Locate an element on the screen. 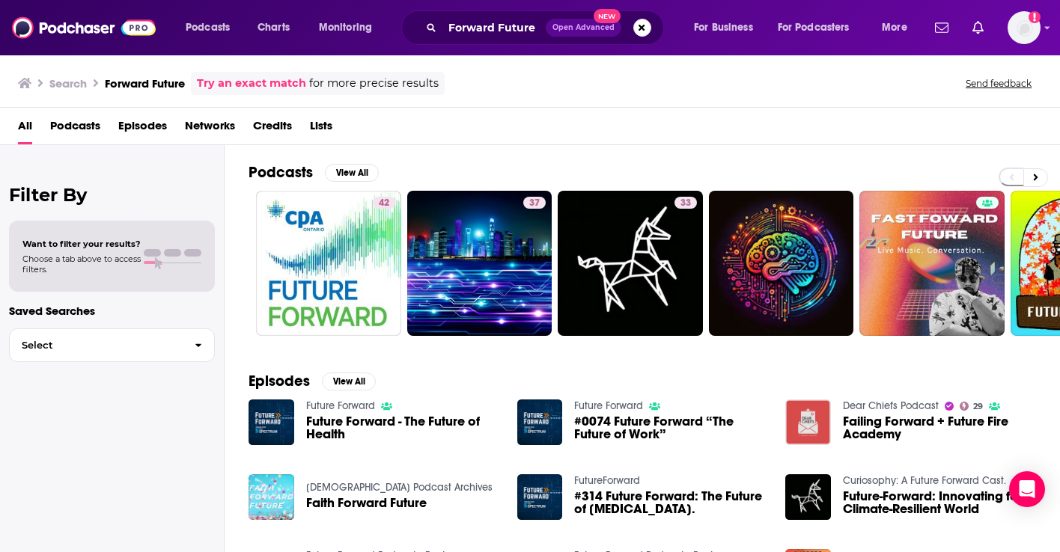 The image size is (1060, 552). span: Choose a tab above to access filters. is located at coordinates (82, 264).